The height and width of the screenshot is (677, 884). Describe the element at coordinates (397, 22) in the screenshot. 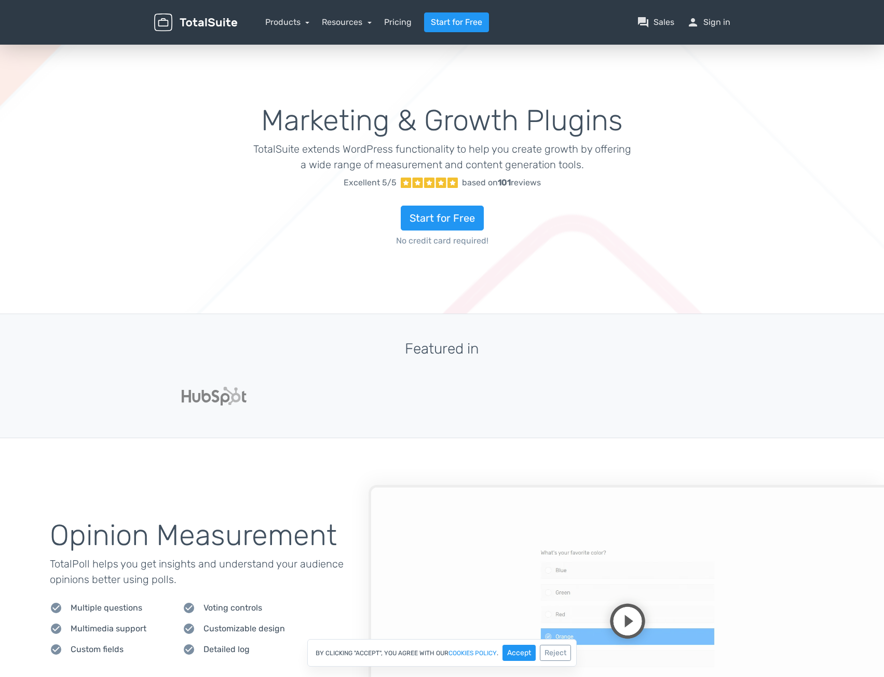

I see `a: Pricing` at that location.